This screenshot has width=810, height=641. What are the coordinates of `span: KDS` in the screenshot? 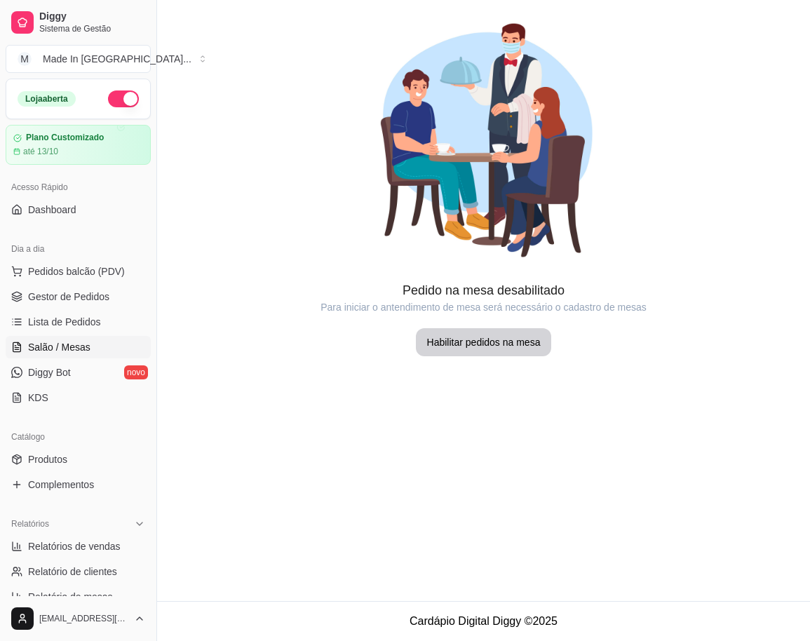 It's located at (38, 397).